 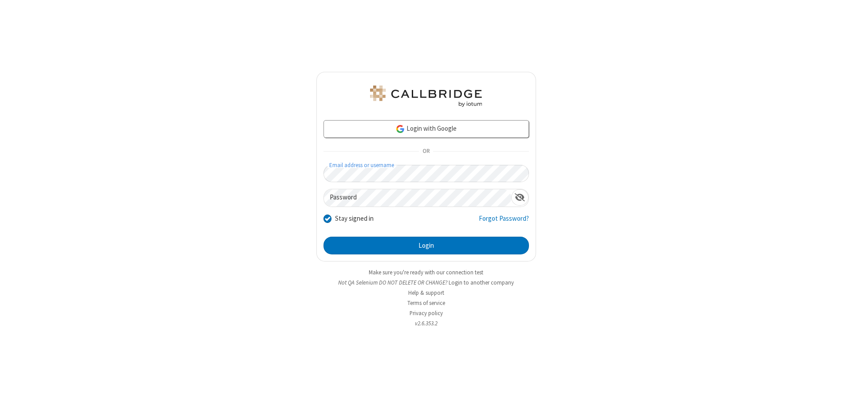 What do you see at coordinates (503, 222) in the screenshot?
I see `a: Forgot Password?` at bounding box center [503, 222].